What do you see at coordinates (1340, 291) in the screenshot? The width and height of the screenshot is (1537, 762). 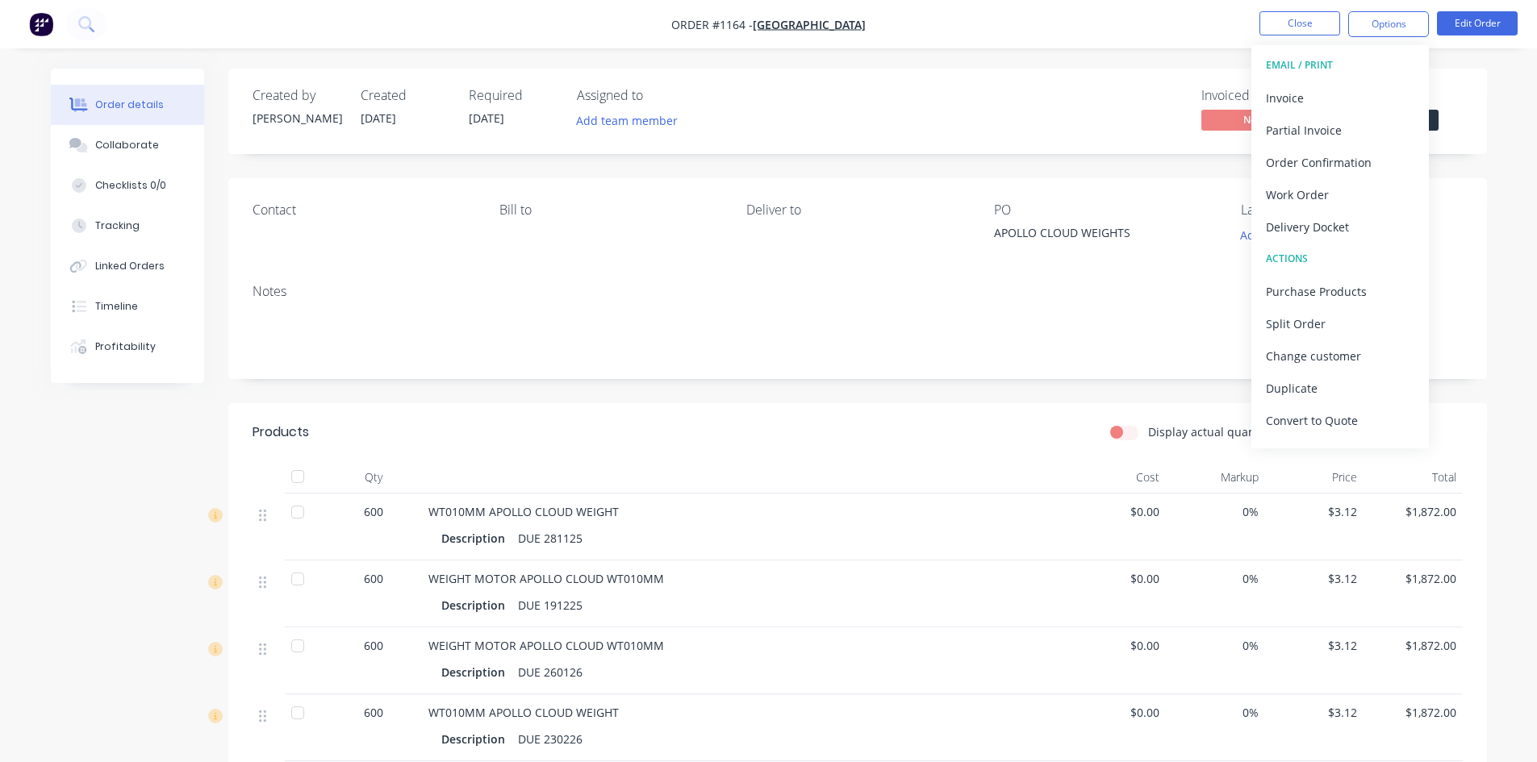 I see `button: Purchase Products` at bounding box center [1340, 291].